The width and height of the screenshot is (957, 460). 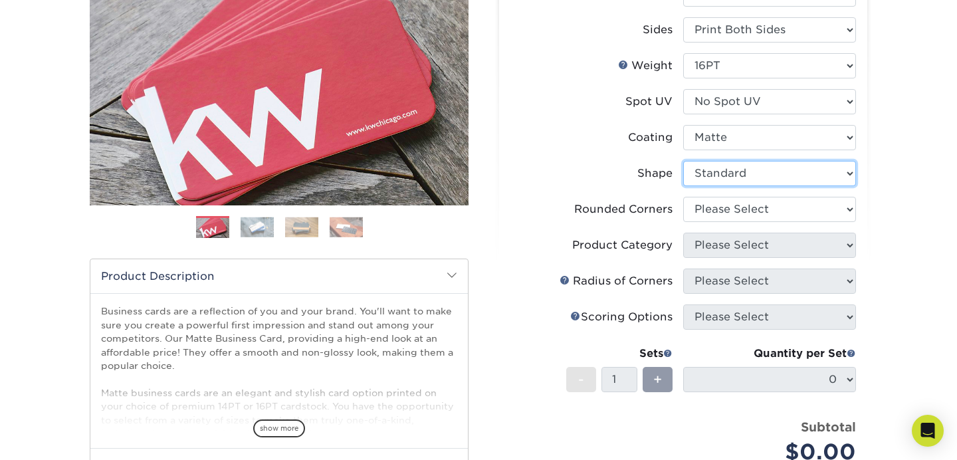 I want to click on div: Sets, so click(x=620, y=354).